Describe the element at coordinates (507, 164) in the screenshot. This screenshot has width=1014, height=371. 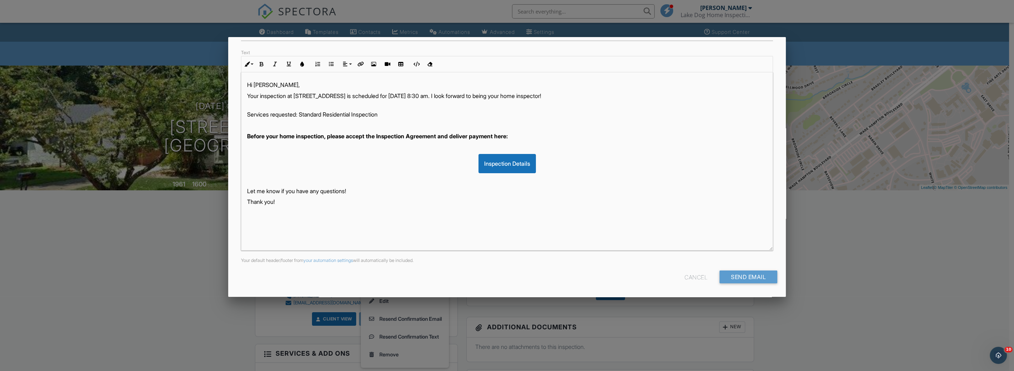
I see `a: Inspection Details` at that location.